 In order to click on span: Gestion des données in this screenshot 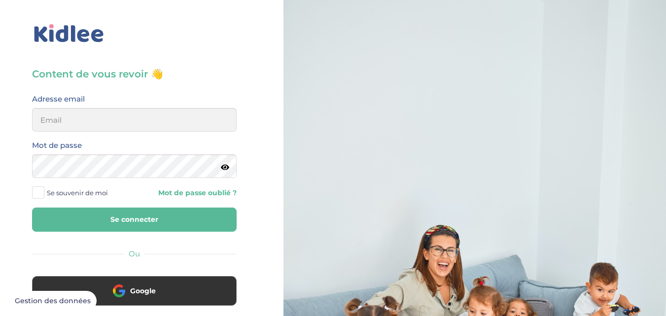, I will do `click(53, 301)`.